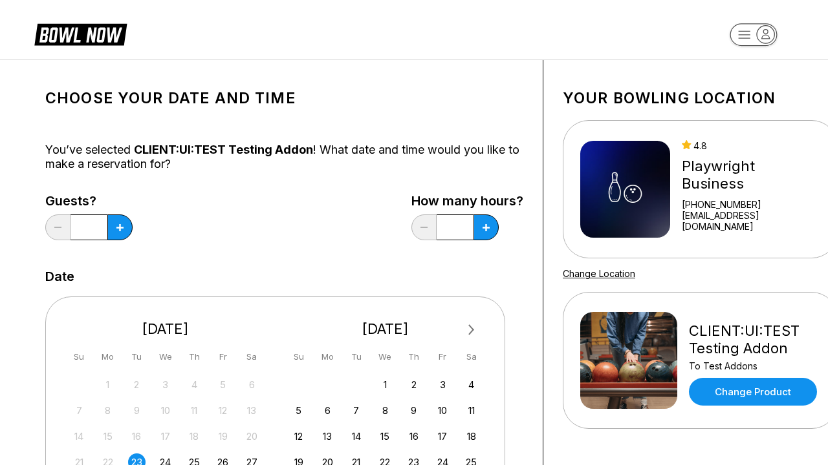 Image resolution: width=828 pixels, height=465 pixels. I want to click on div: Choose Friday, October 17th, 2025, so click(442, 436).